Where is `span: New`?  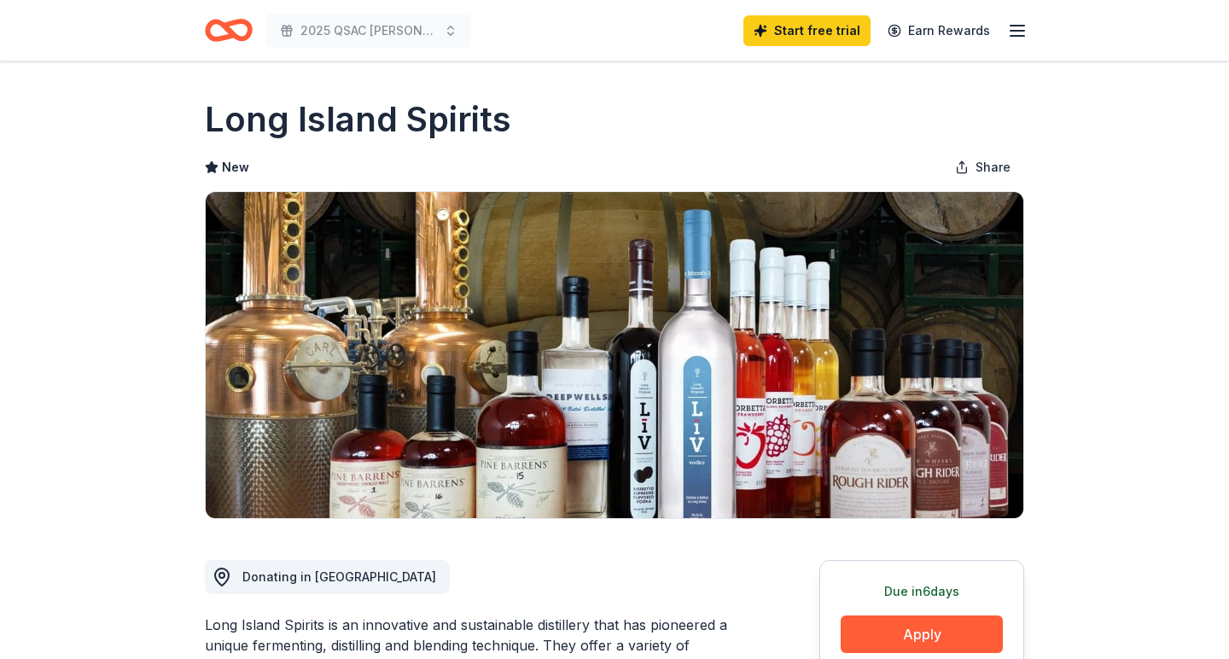
span: New is located at coordinates (236, 167).